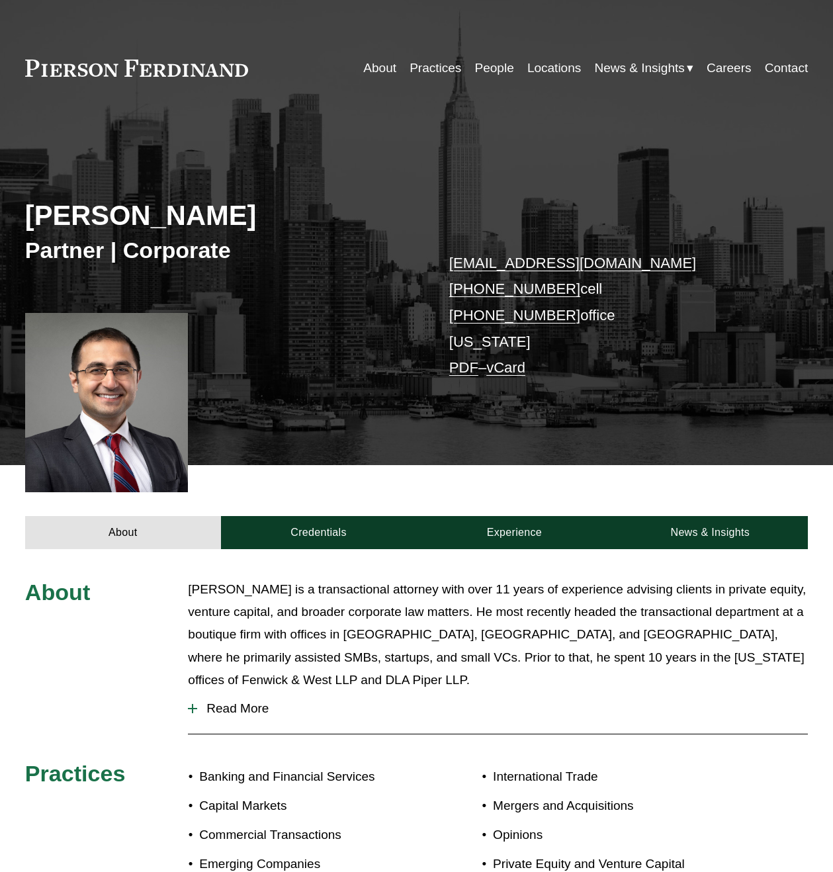 The width and height of the screenshot is (833, 872). I want to click on a: PDF, so click(464, 367).